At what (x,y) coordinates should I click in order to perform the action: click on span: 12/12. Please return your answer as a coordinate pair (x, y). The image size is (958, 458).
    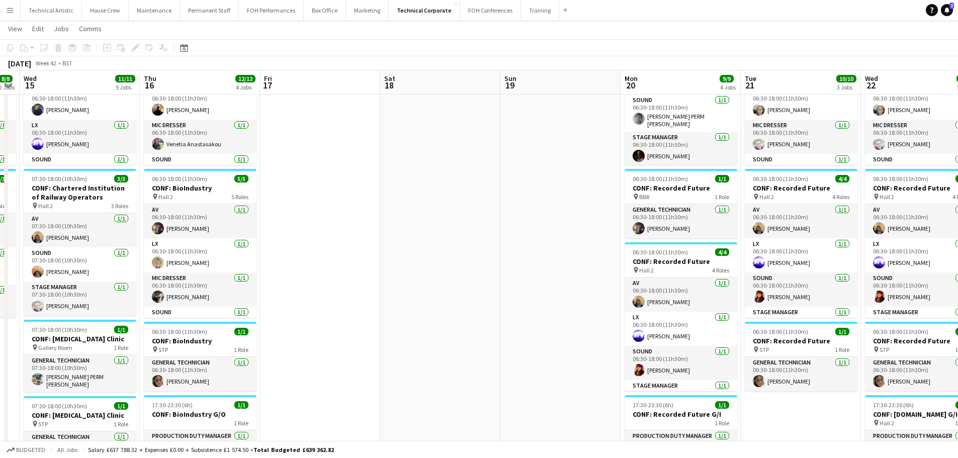
    Looking at the image, I should click on (245, 78).